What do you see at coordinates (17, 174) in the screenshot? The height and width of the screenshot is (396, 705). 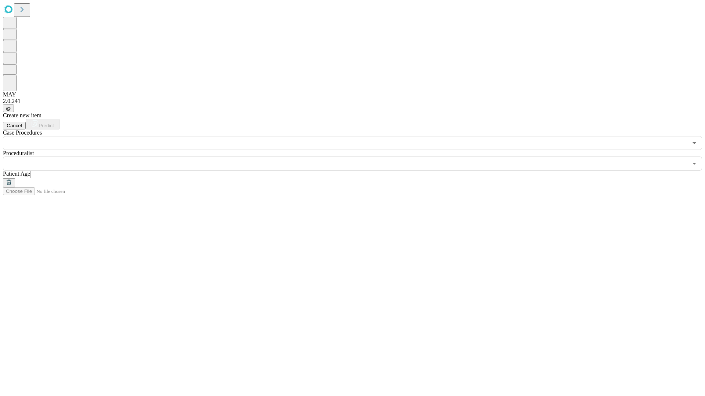 I see `span: Patient Age` at bounding box center [17, 174].